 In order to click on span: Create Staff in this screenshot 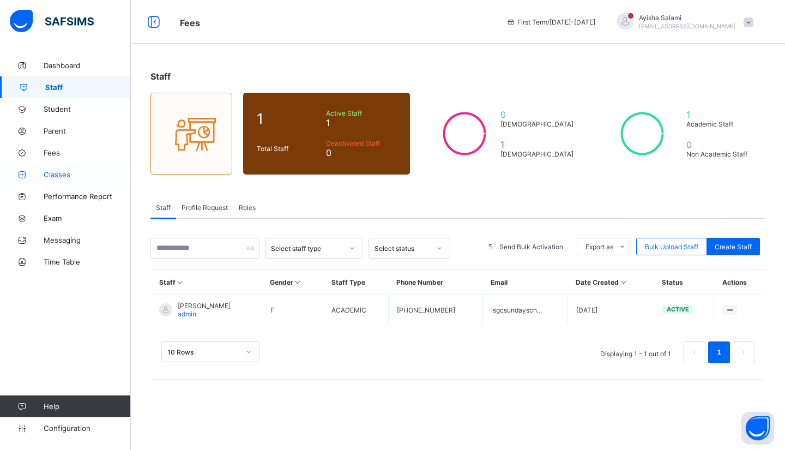, I will do `click(733, 246)`.